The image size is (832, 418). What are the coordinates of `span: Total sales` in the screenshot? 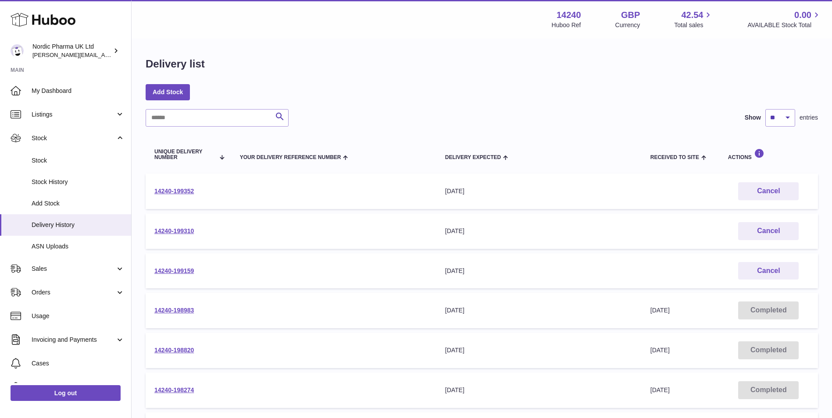 It's located at (693, 25).